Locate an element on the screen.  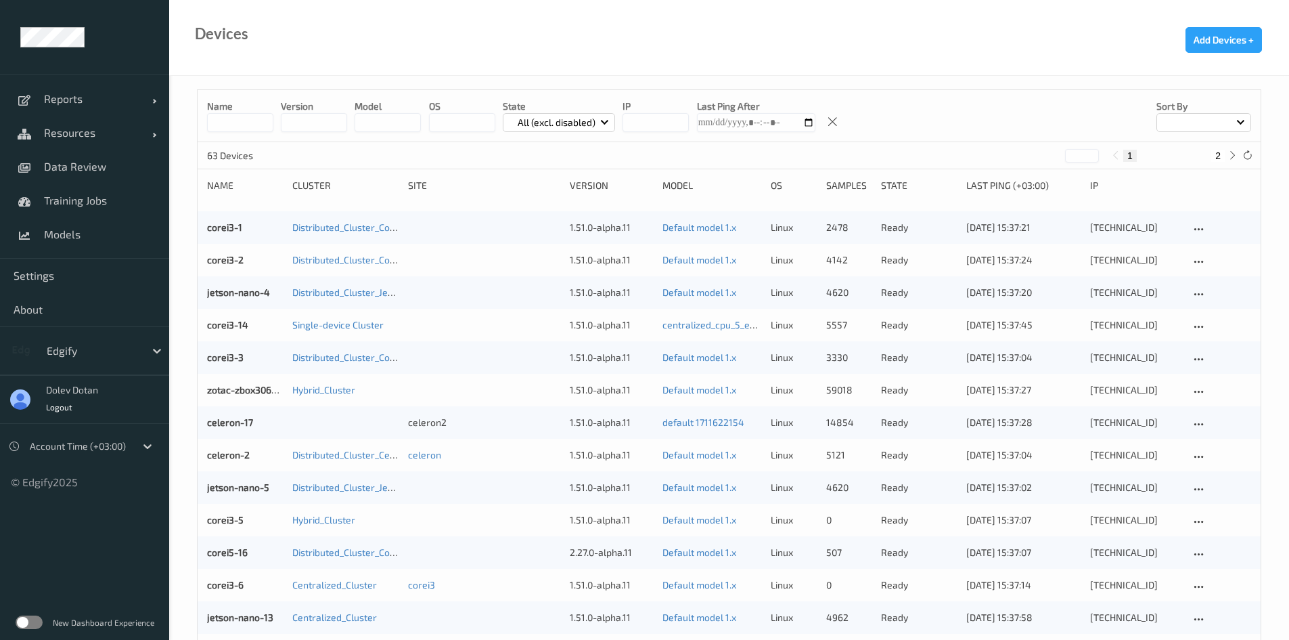
a: celeron-17 is located at coordinates (230, 422).